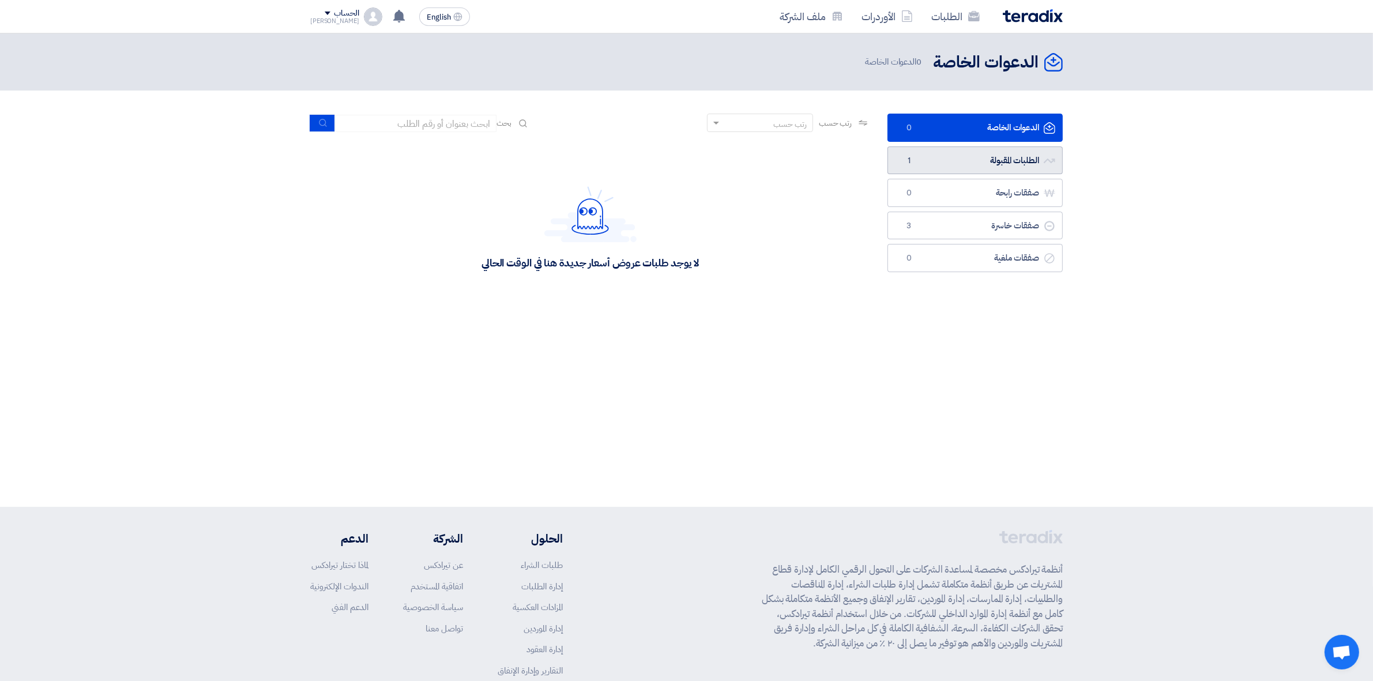 The width and height of the screenshot is (1373, 681). What do you see at coordinates (1033, 16) in the screenshot?
I see `img: Teradix logo` at bounding box center [1033, 16].